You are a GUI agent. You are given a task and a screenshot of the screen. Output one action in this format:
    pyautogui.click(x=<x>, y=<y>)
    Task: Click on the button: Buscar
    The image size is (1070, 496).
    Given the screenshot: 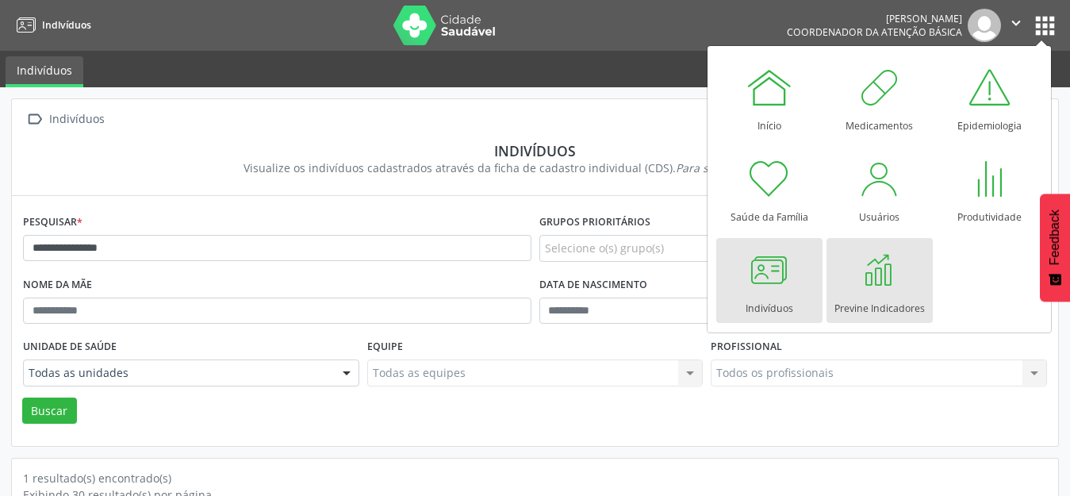 What is the action you would take?
    pyautogui.click(x=49, y=411)
    